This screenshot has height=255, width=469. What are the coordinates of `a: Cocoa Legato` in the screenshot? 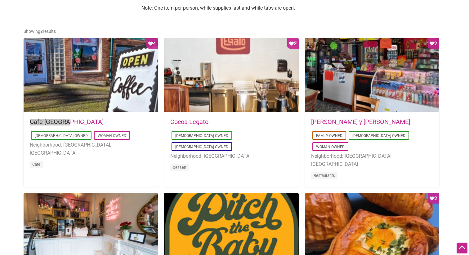 It's located at (189, 122).